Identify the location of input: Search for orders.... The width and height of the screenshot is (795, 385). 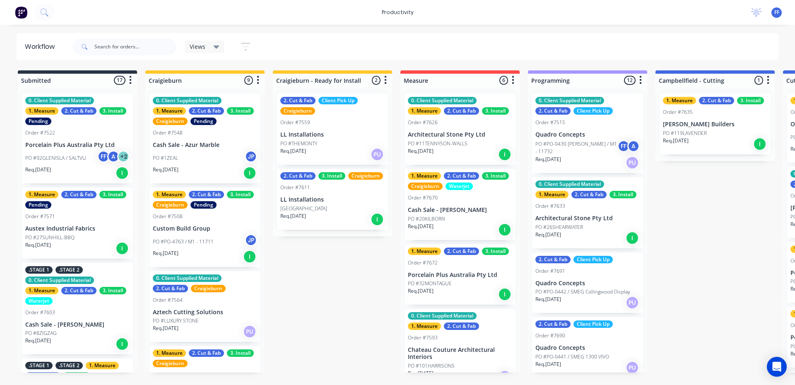
(135, 47).